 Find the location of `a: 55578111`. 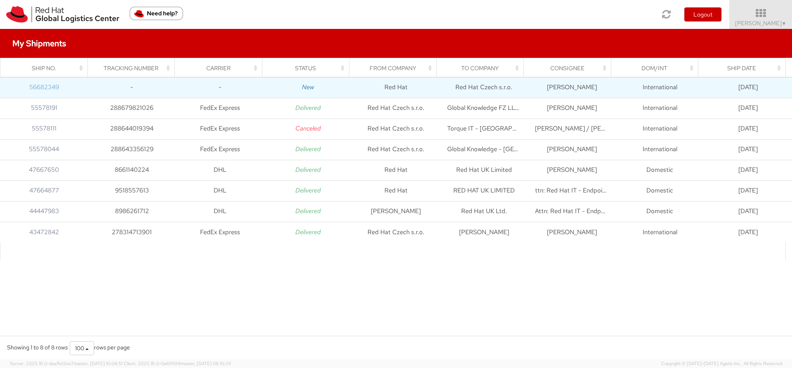

a: 55578111 is located at coordinates (44, 128).